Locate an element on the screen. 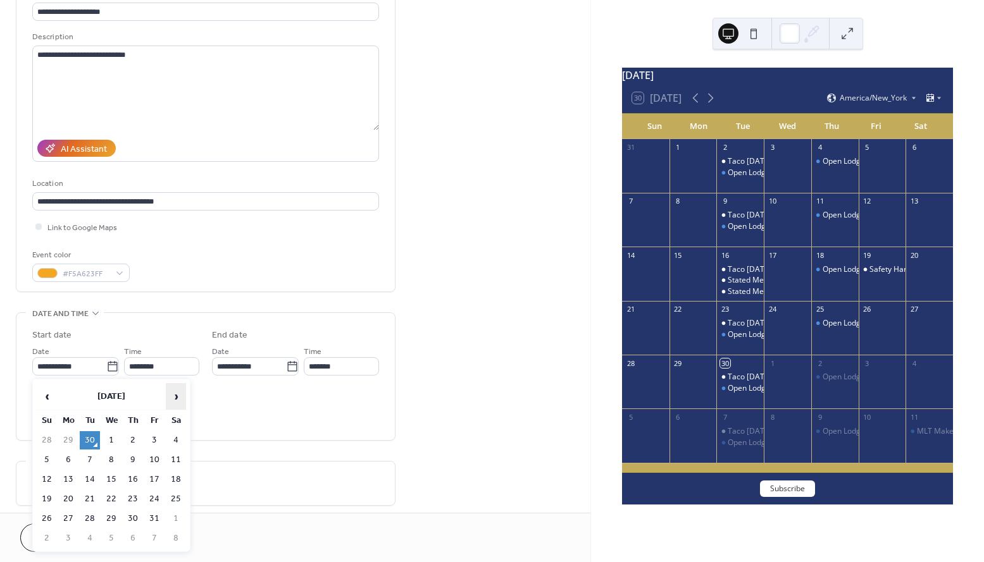  div: Stated Meeting is located at coordinates (754, 292).